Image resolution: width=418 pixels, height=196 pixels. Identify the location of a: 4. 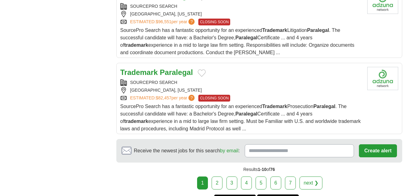
(246, 183).